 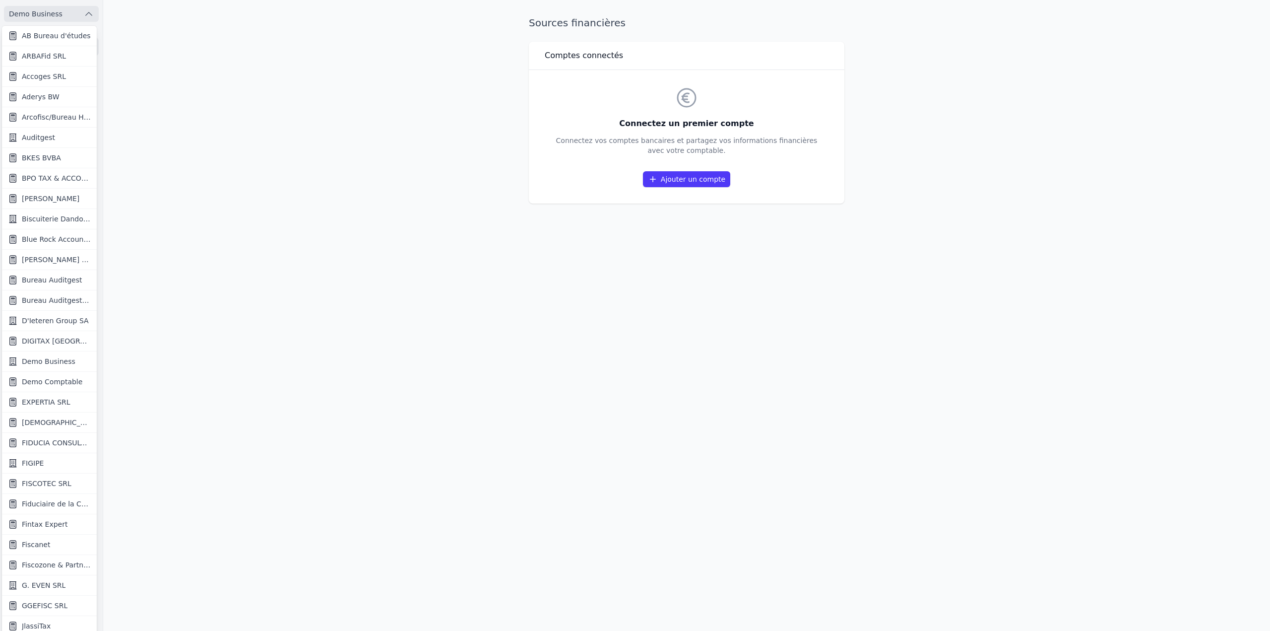 What do you see at coordinates (46, 402) in the screenshot?
I see `span: EXPERTIA SRL` at bounding box center [46, 402].